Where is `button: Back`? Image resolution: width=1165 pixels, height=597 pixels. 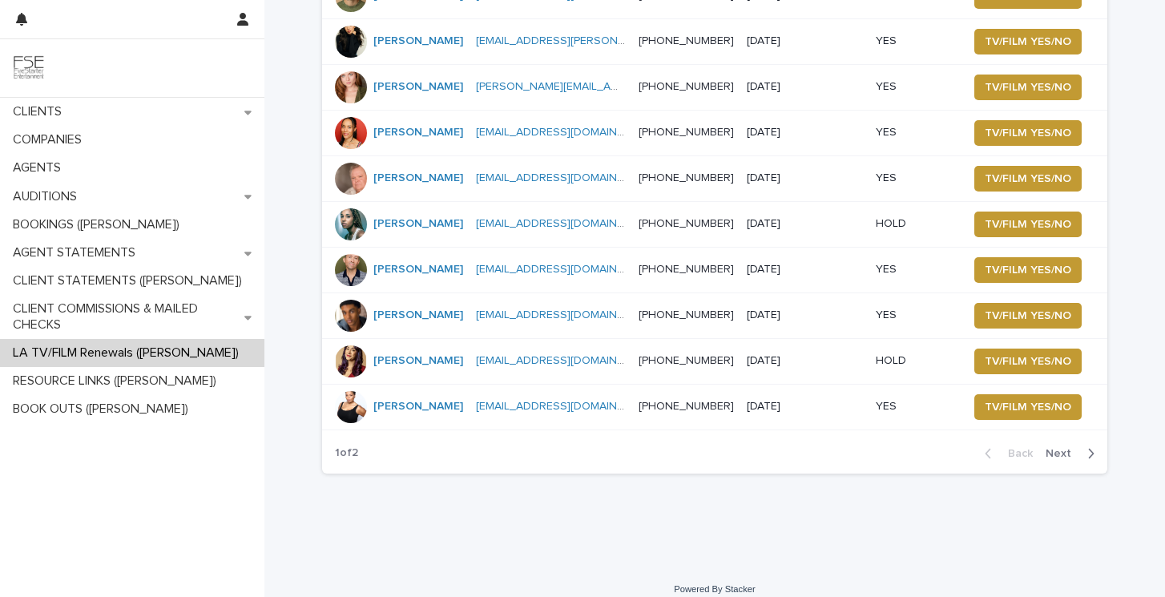
button: Back is located at coordinates (1006, 454).